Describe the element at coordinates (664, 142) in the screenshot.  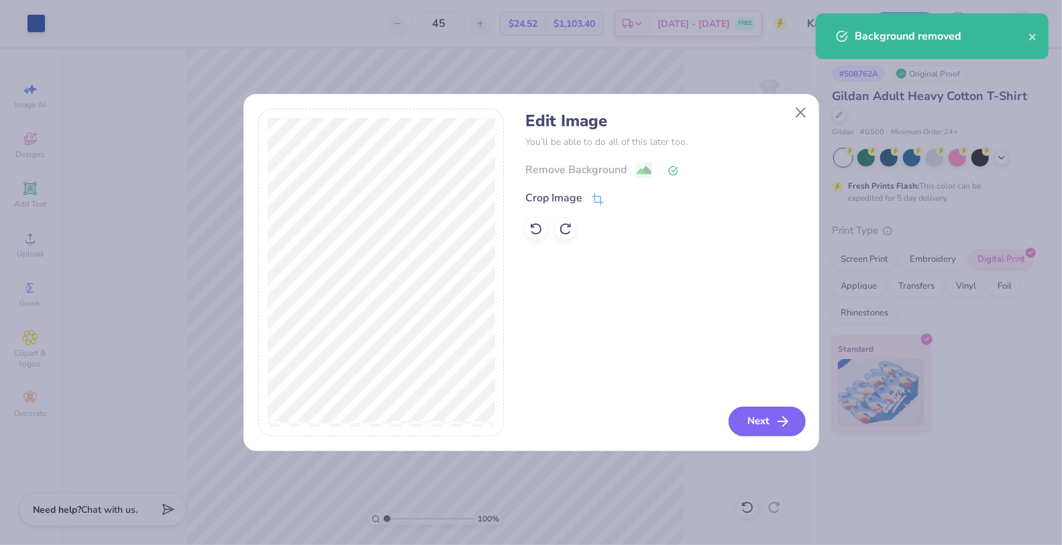
I see `p: You’ll be able to do all of this later too.` at that location.